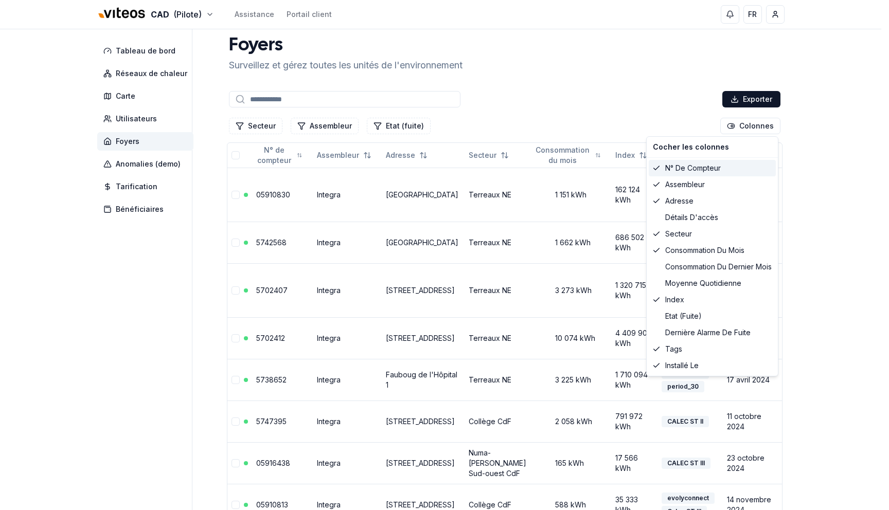 The height and width of the screenshot is (510, 889). Describe the element at coordinates (712, 201) in the screenshot. I see `div: Adresse` at that location.